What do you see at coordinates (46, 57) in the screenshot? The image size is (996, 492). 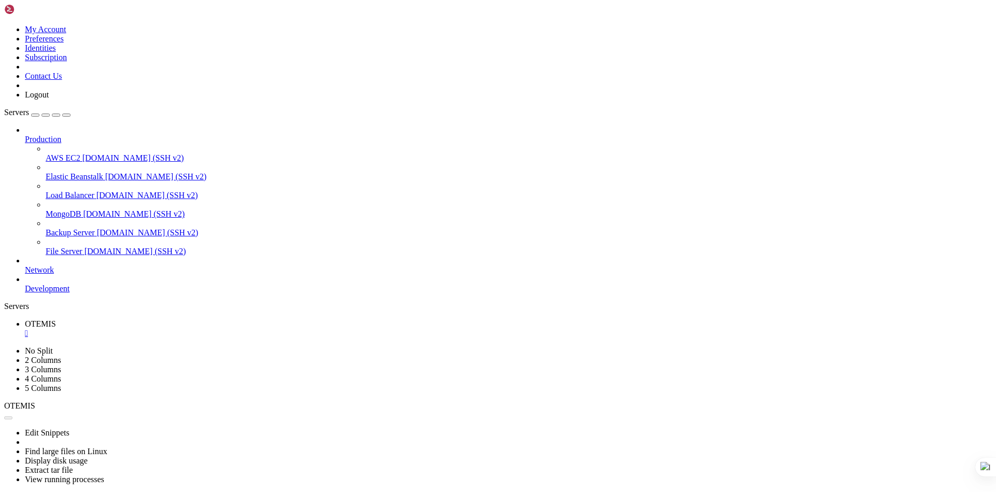 I see `a: Subscription` at bounding box center [46, 57].